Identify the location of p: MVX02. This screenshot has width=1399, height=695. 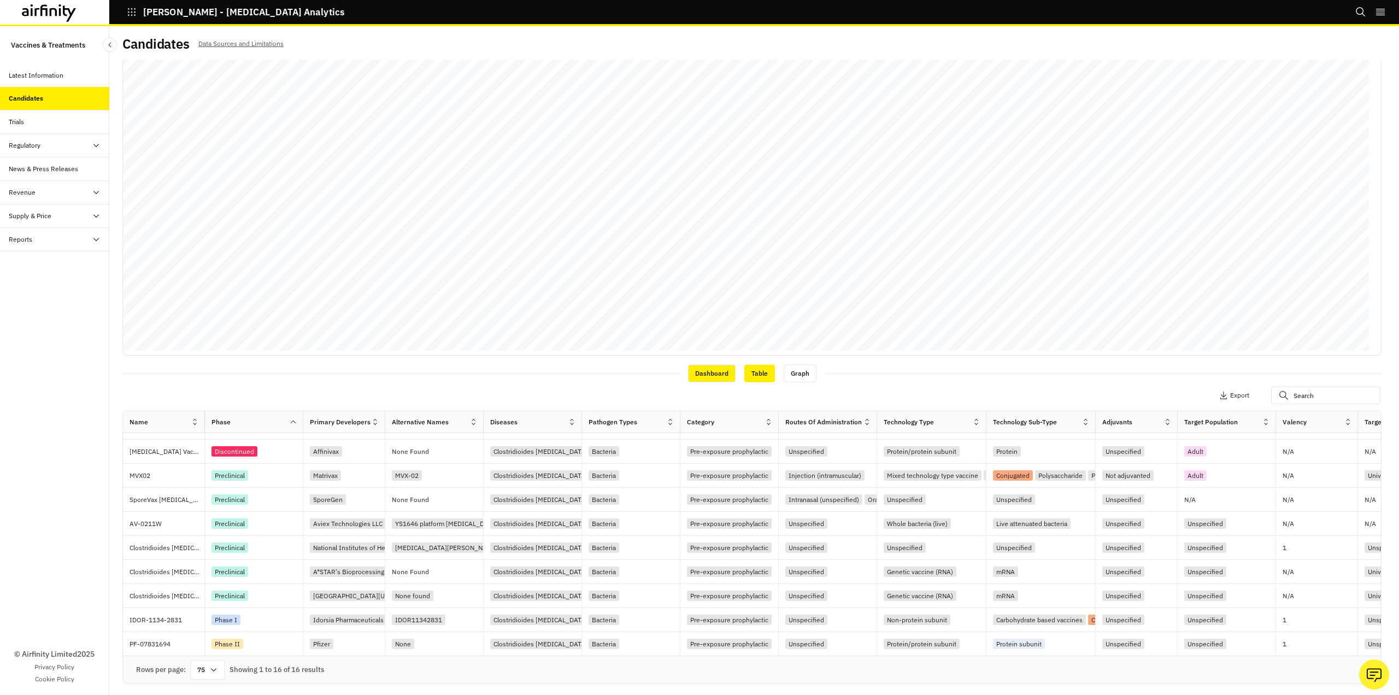
(167, 476).